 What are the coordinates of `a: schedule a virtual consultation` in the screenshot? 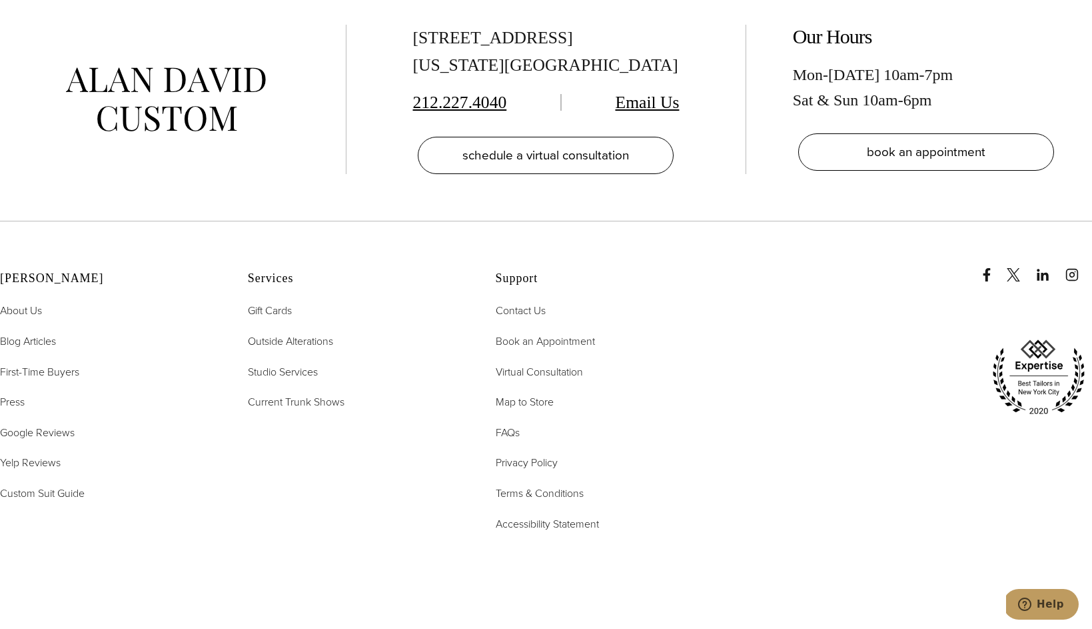 It's located at (546, 155).